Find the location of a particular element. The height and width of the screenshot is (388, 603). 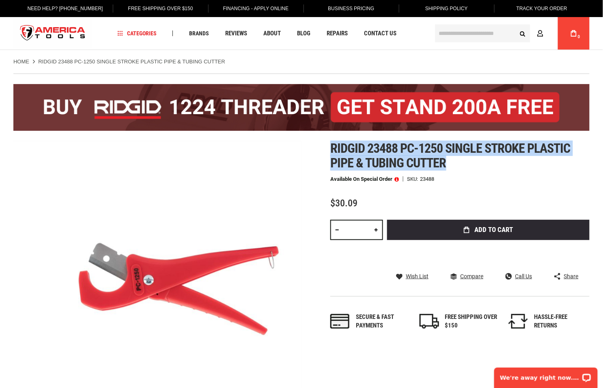

p: We're away right now. Please check back later! is located at coordinates (52, 15).